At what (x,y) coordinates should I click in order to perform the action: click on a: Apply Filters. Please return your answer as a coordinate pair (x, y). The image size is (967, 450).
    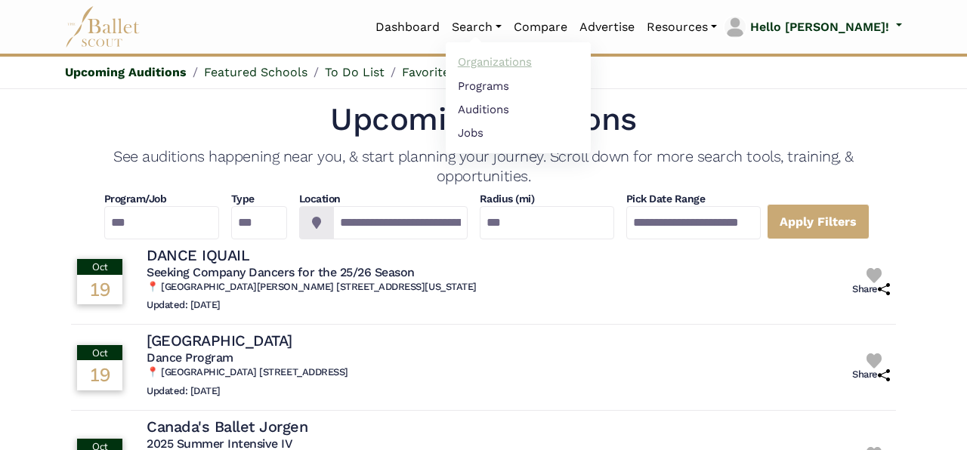
    Looking at the image, I should click on (819, 221).